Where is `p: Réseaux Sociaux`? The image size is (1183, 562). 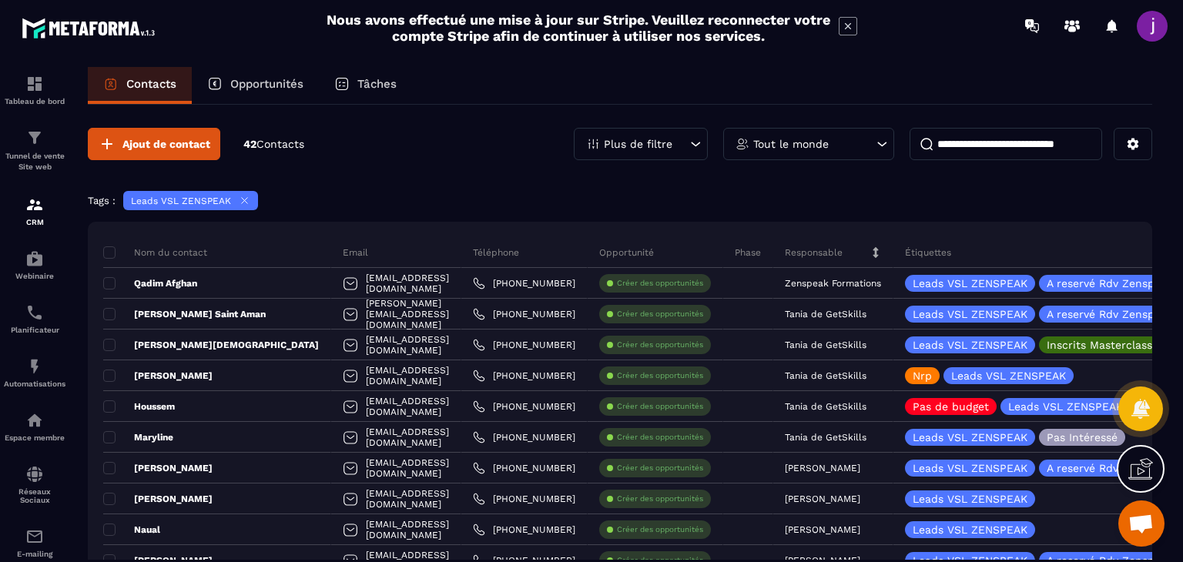
p: Réseaux Sociaux is located at coordinates (35, 496).